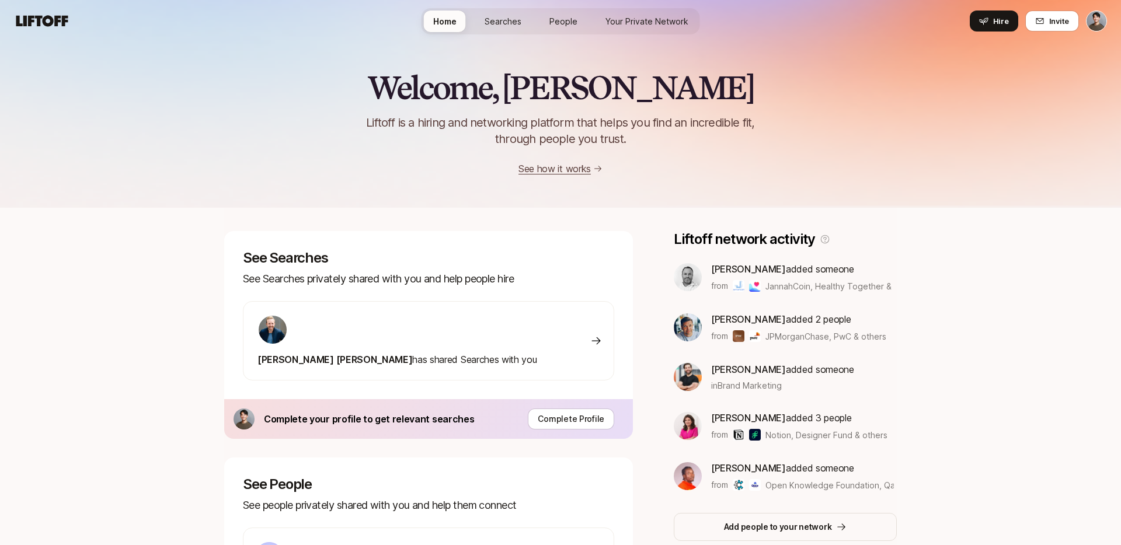 The width and height of the screenshot is (1121, 545). I want to click on span: Searches, so click(503, 21).